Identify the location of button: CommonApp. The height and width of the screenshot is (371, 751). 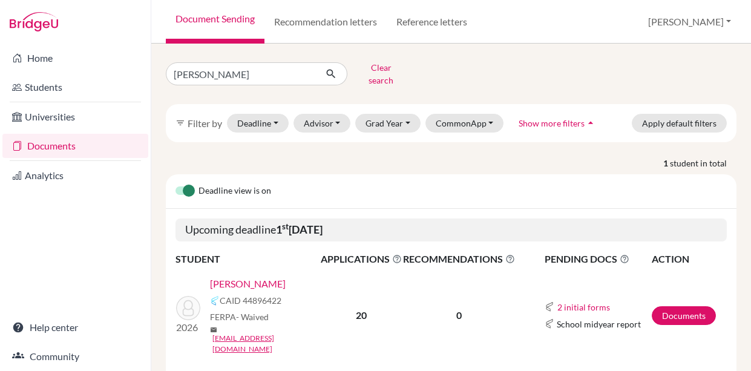
(465, 123).